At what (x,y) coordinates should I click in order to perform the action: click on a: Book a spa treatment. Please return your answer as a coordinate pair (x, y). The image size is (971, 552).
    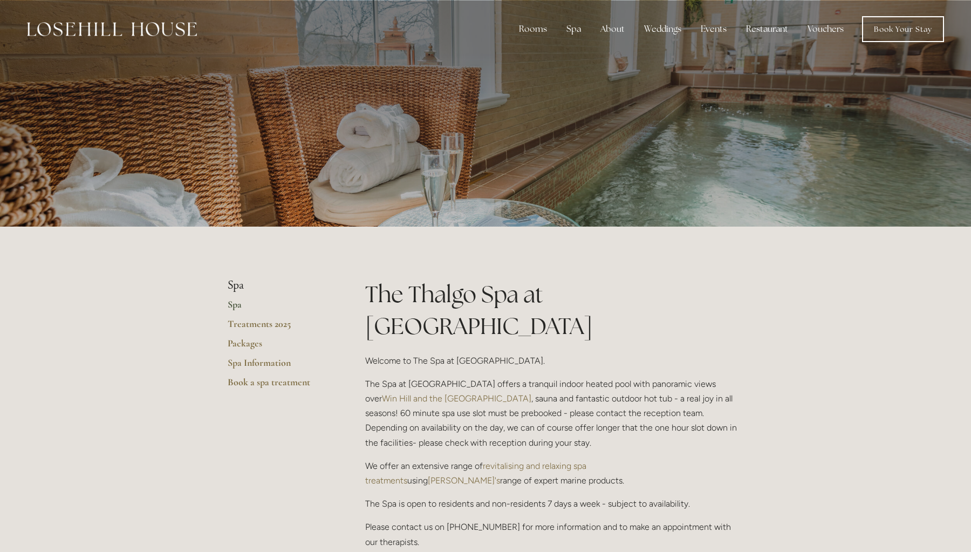
    Looking at the image, I should click on (279, 386).